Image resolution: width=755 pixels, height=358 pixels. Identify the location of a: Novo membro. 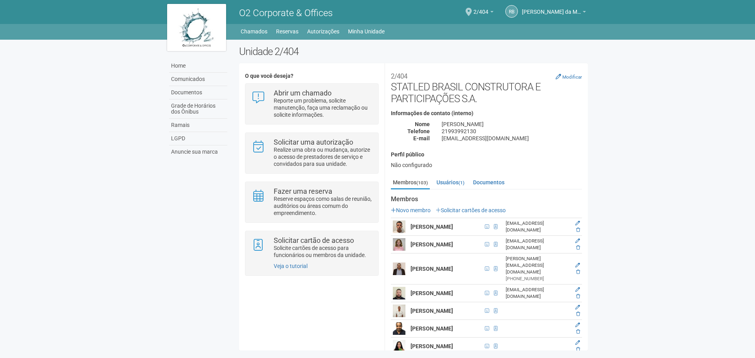
(411, 210).